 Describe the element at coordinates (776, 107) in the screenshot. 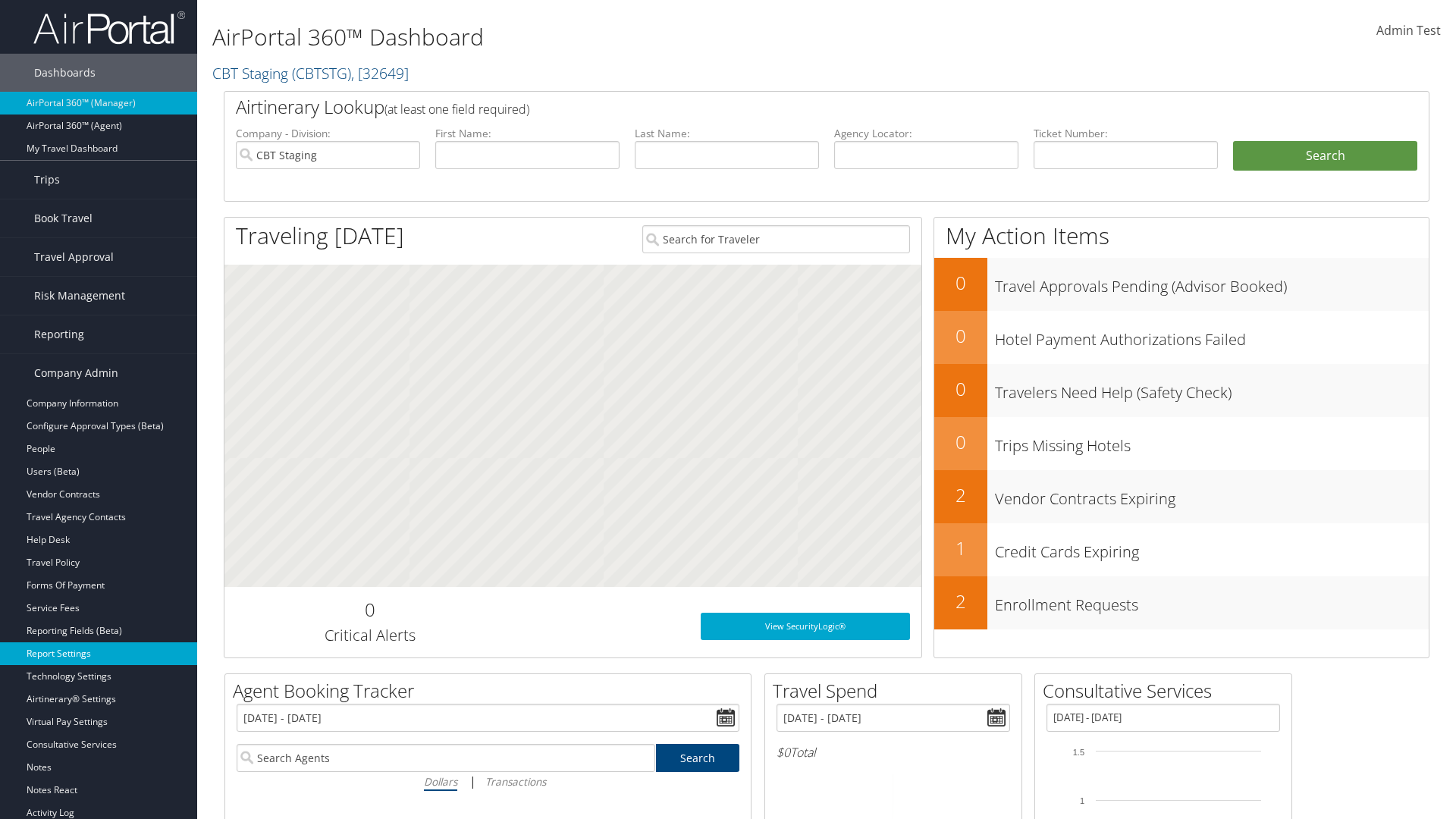

I see `h2: Airtinerary Lookup` at that location.